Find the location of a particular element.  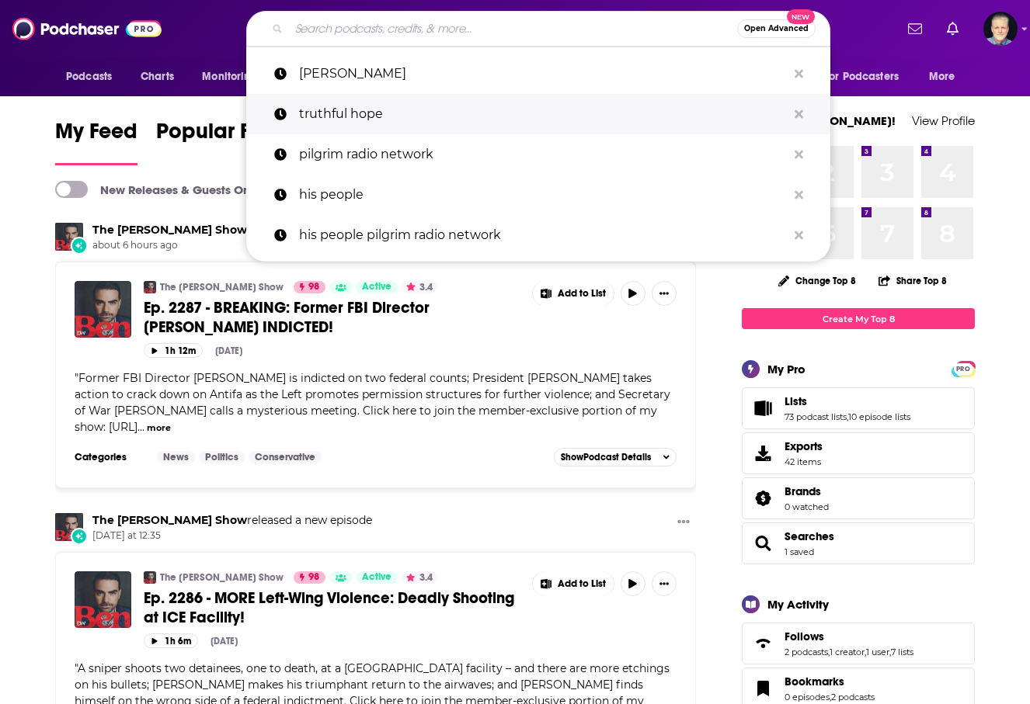

button: Open AdvancedNew is located at coordinates (776, 29).